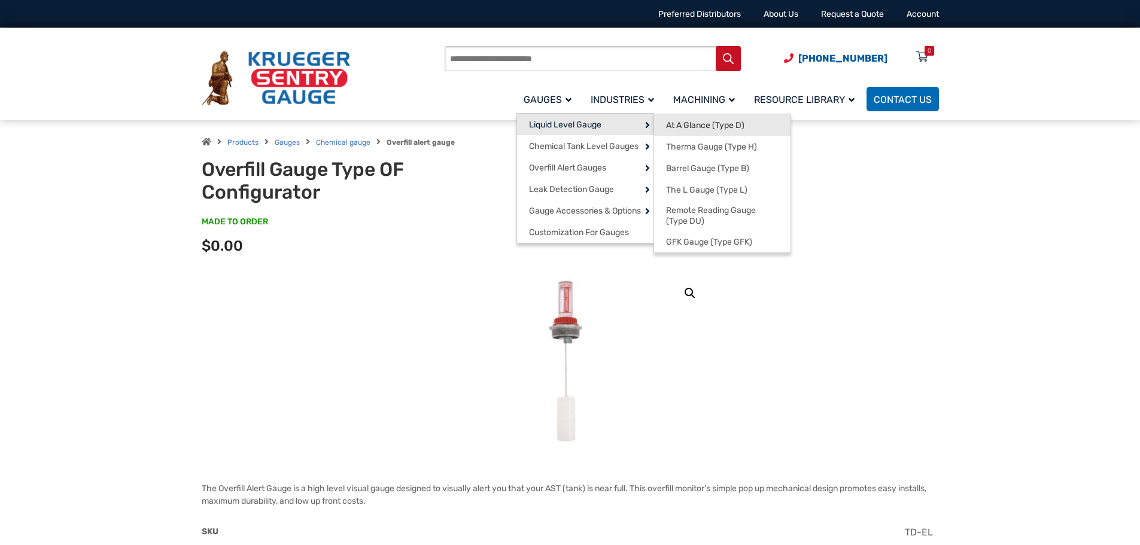  What do you see at coordinates (722, 242) in the screenshot?
I see `a: GFK Gauge (Type GFK)` at bounding box center [722, 242].